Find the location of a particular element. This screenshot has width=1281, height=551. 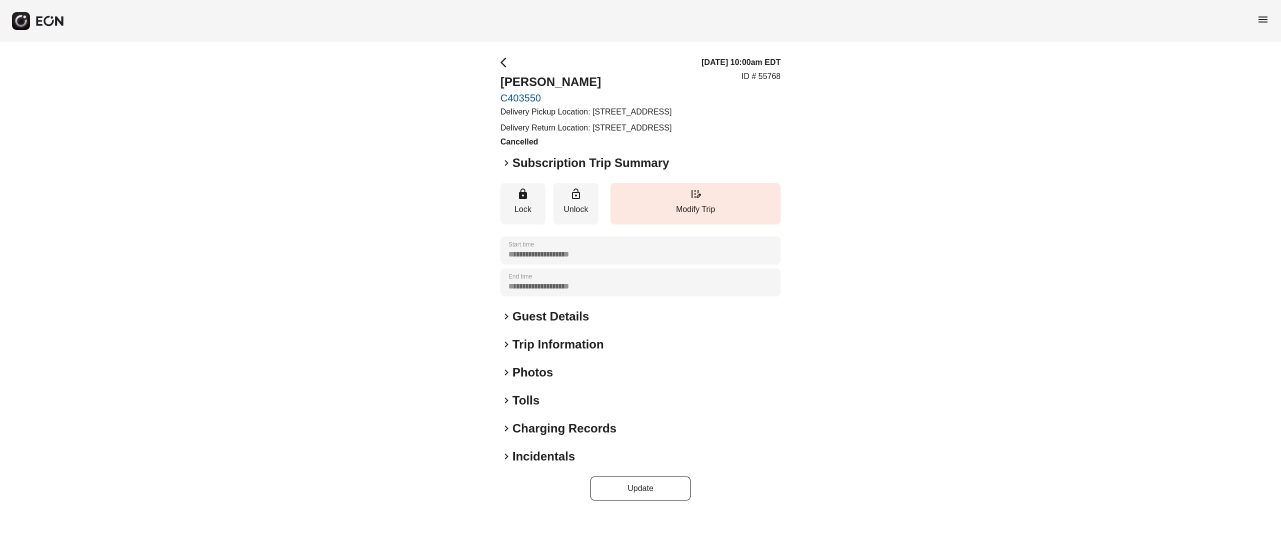

h2: Subscription Trip Summary is located at coordinates (590, 163).